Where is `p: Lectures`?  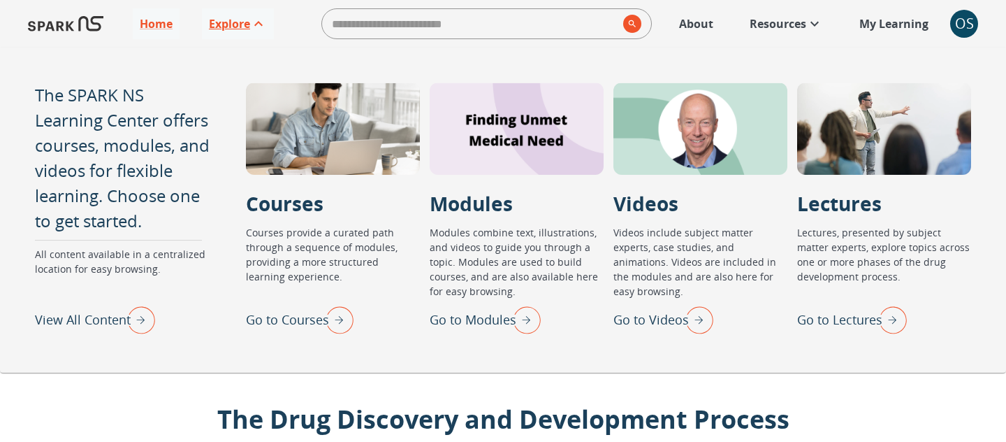
p: Lectures is located at coordinates (839, 203).